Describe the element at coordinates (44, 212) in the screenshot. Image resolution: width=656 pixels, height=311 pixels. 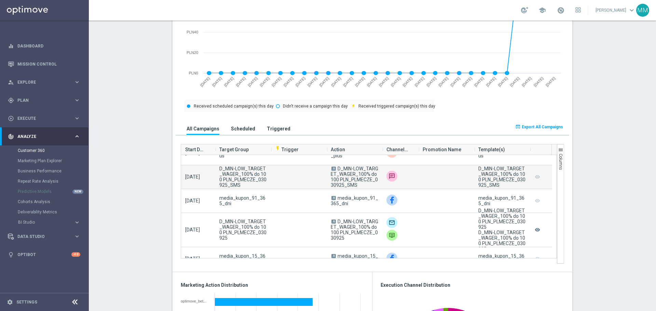
I see `a: Deliverability Metrics` at that location.